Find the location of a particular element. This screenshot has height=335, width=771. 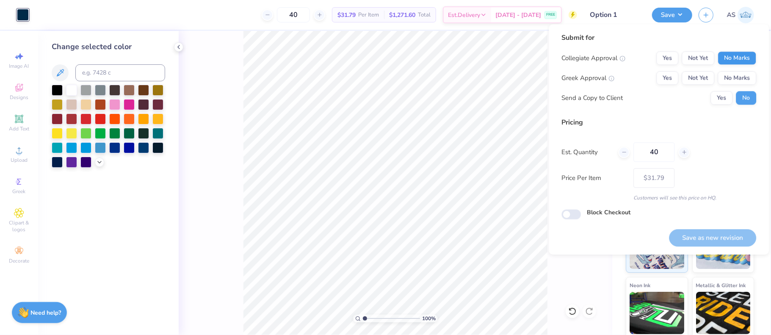

span: Image AI is located at coordinates (19, 66).